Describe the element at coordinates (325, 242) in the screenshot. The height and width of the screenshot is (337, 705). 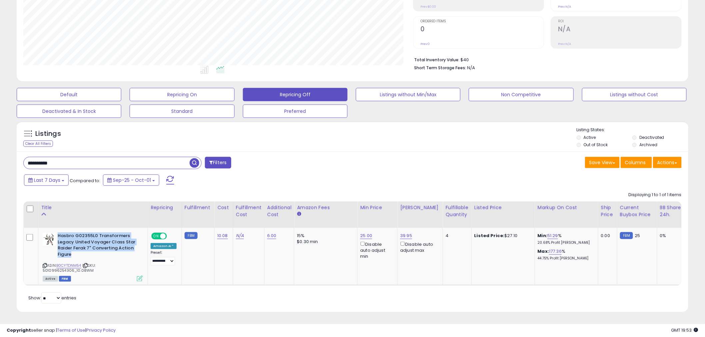
I see `div: $0.30 min` at that location.